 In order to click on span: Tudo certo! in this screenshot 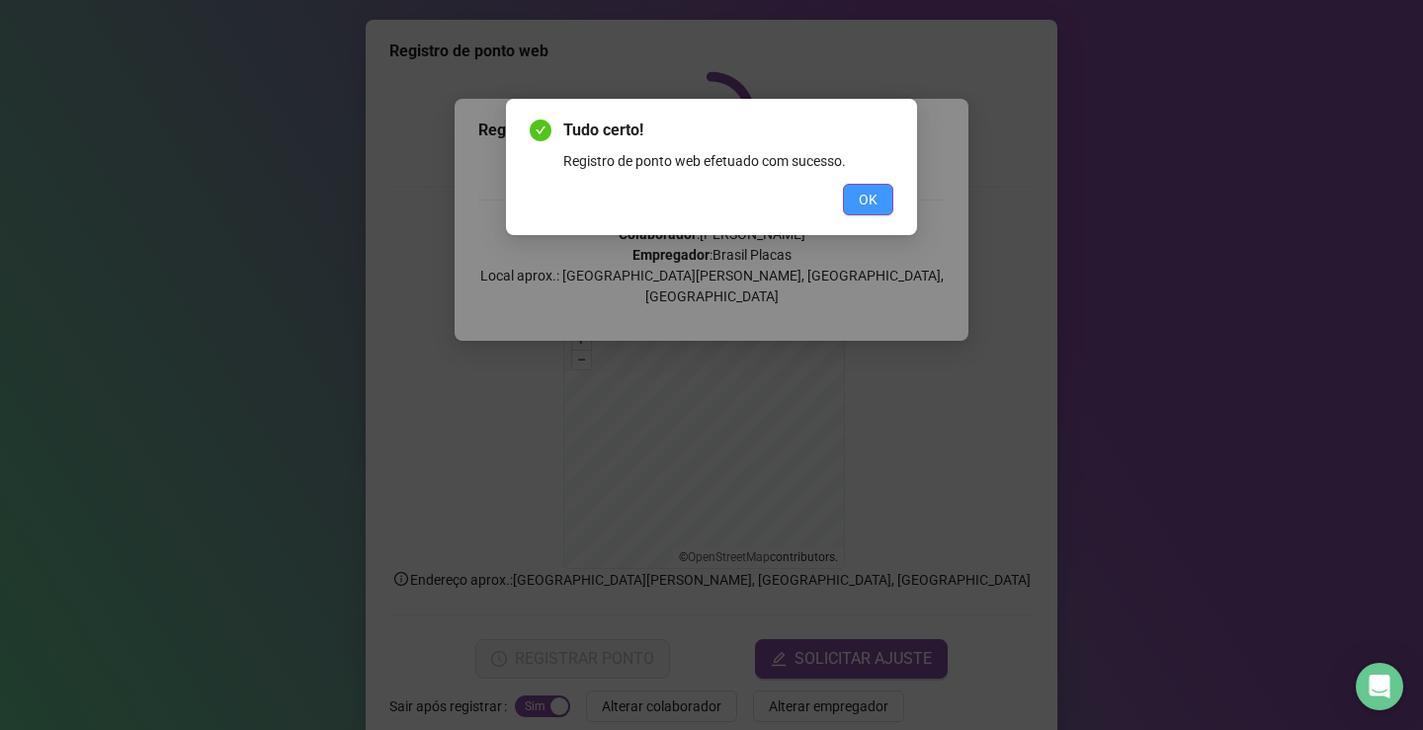, I will do `click(728, 130)`.